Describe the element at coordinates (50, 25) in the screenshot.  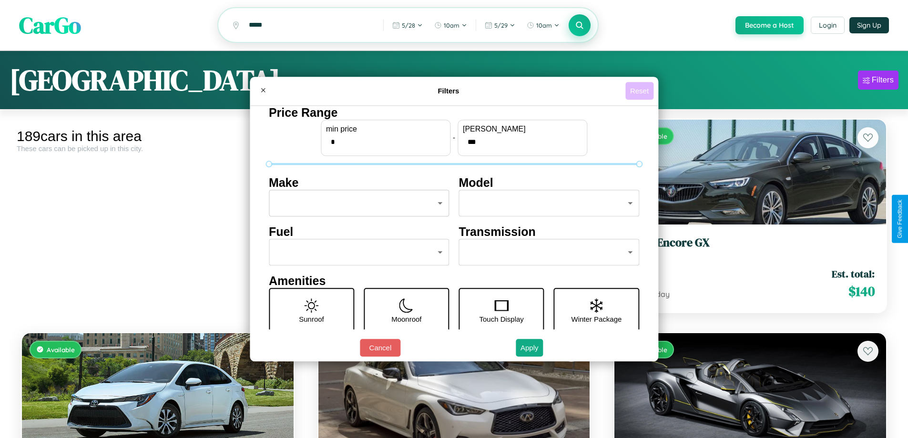
I see `span: CarGo` at that location.